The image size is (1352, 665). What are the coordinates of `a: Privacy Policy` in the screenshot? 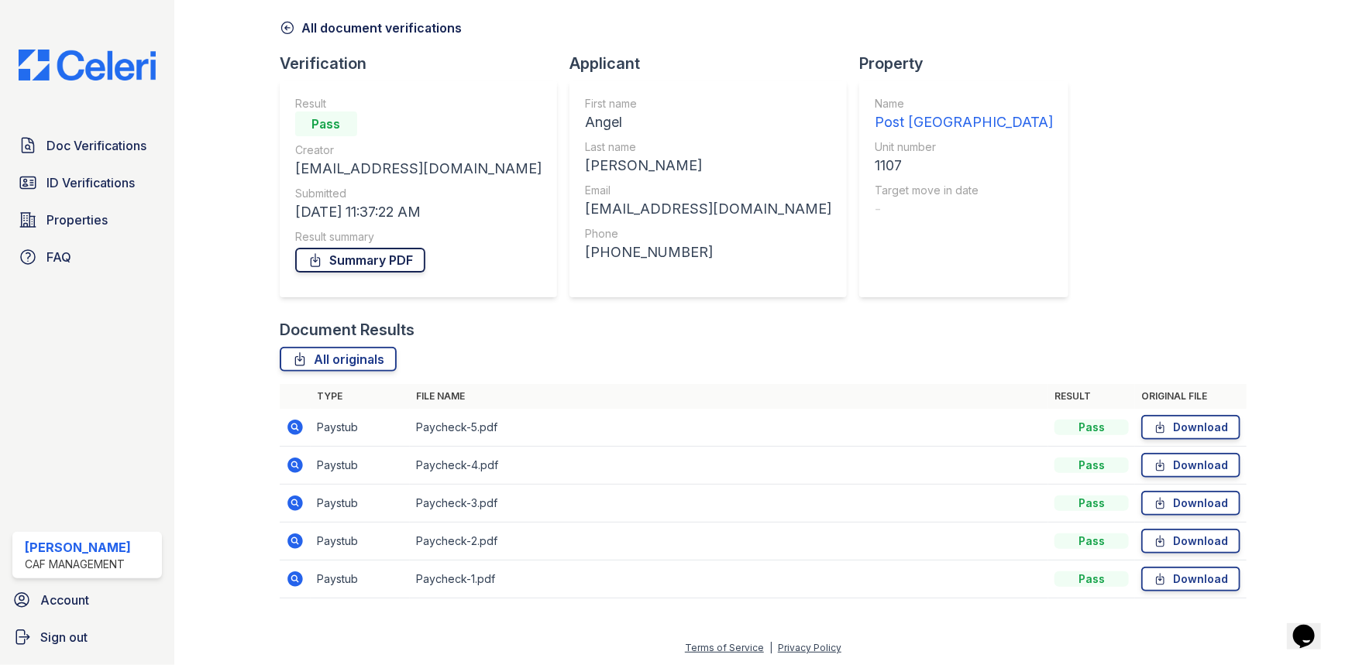 It's located at (810, 648).